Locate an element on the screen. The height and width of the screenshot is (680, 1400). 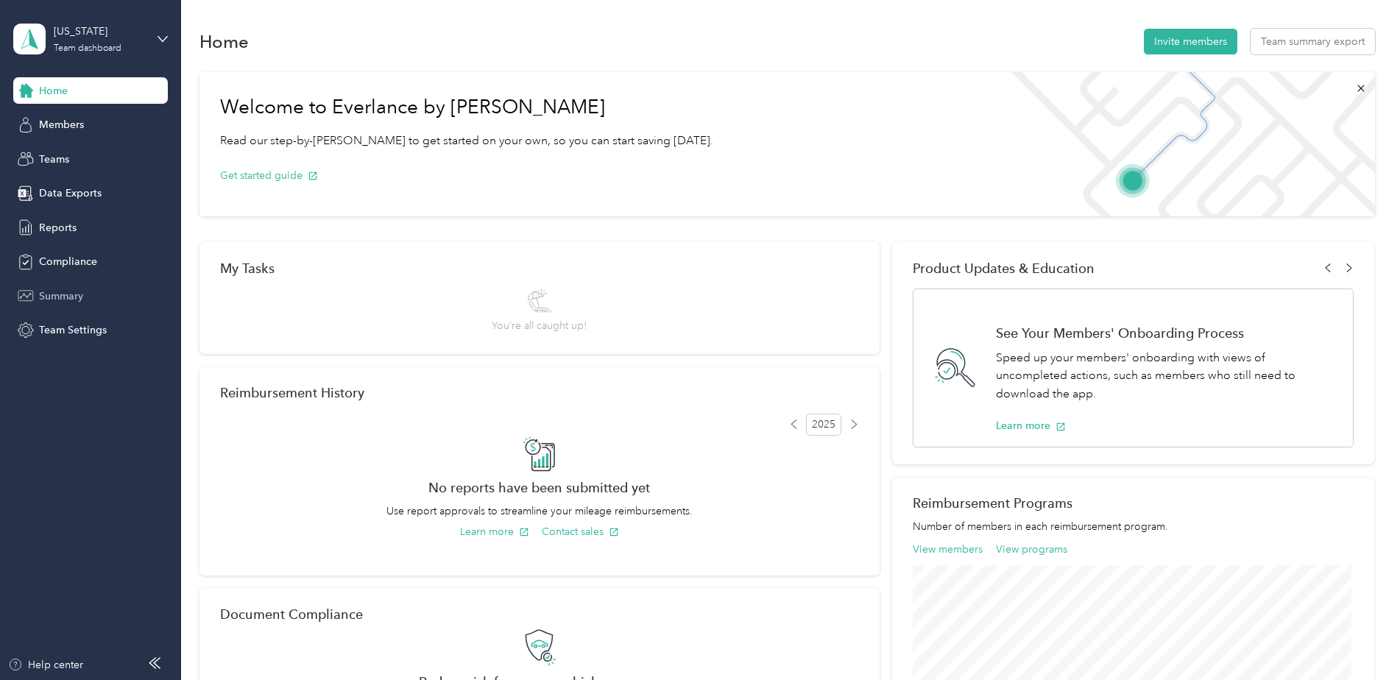
div: Help center is located at coordinates (46, 665).